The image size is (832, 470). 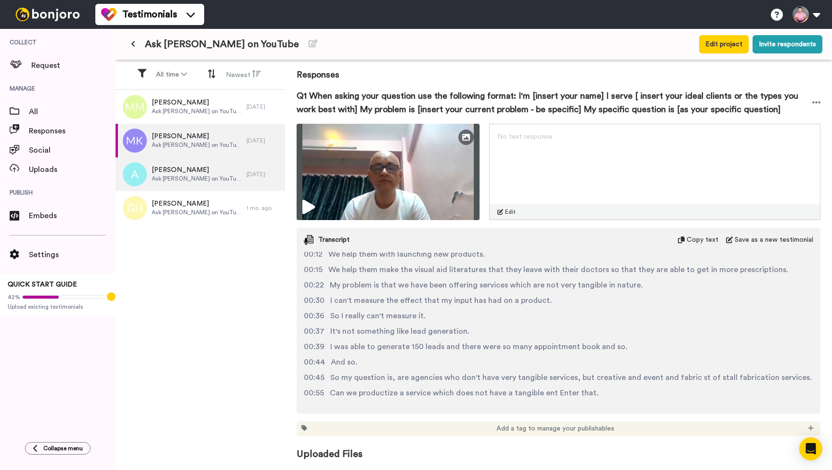 What do you see at coordinates (811, 449) in the screenshot?
I see `div: Open Intercom Messenger` at bounding box center [811, 449].